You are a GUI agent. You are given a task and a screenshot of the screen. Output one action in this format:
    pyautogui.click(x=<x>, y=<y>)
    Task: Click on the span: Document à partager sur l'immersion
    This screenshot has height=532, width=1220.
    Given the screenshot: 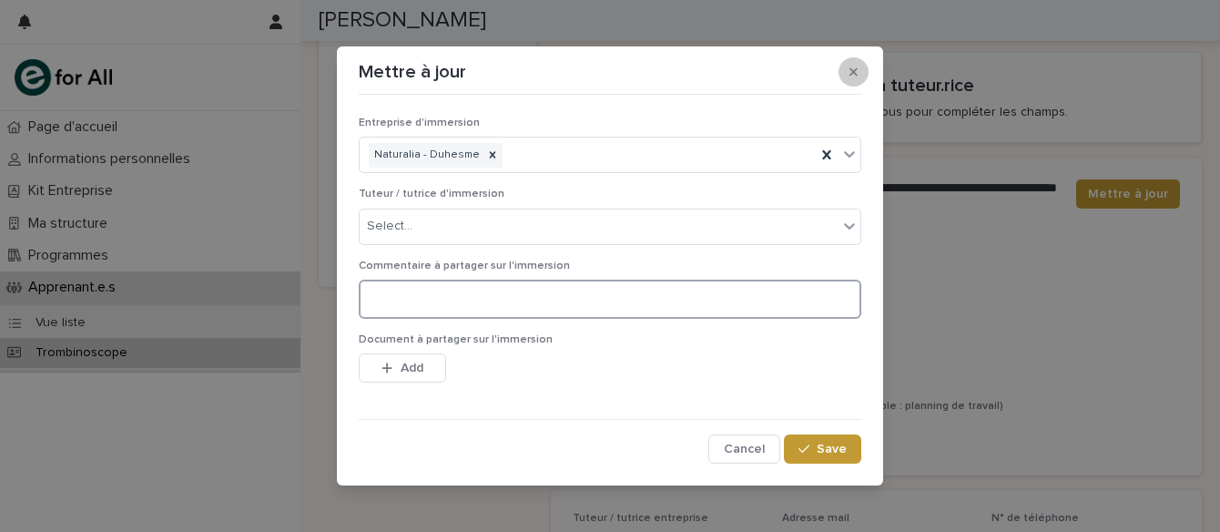 What is the action you would take?
    pyautogui.click(x=455, y=340)
    